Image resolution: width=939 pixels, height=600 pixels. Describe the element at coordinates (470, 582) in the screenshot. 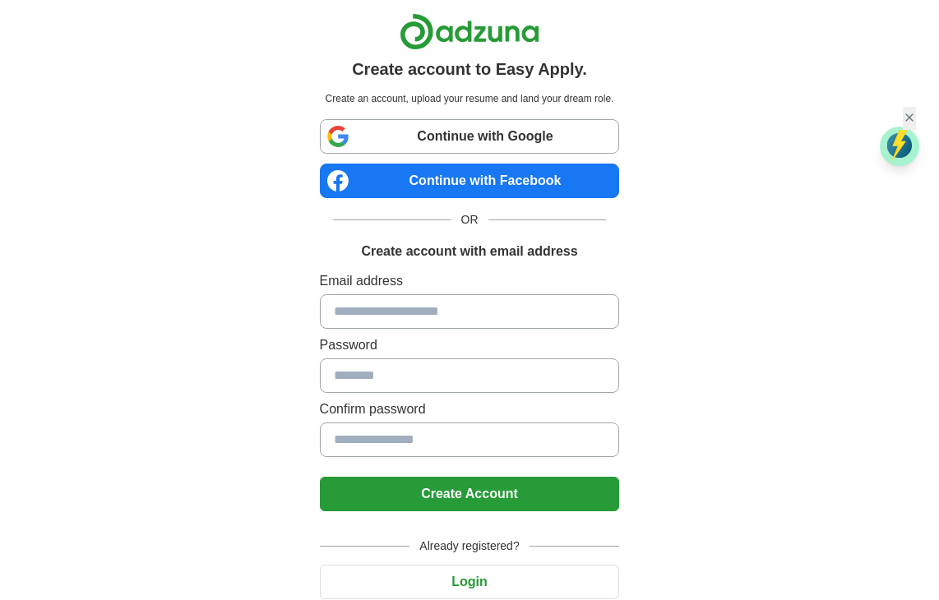

I see `button: Login` at that location.